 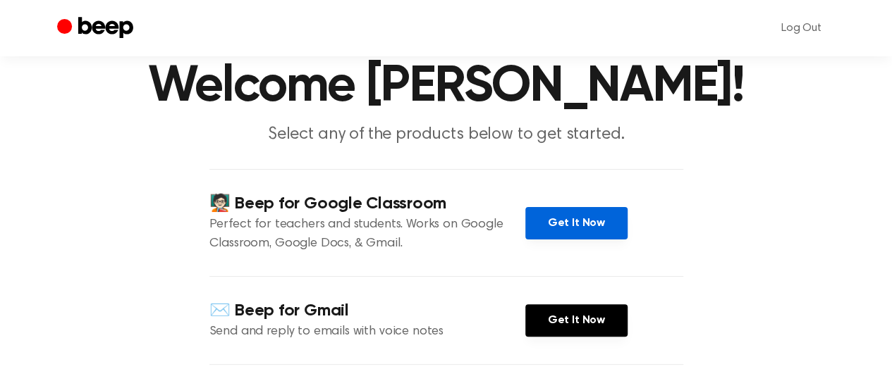 I want to click on h4: ✉️ Beep for Gmail, so click(x=367, y=311).